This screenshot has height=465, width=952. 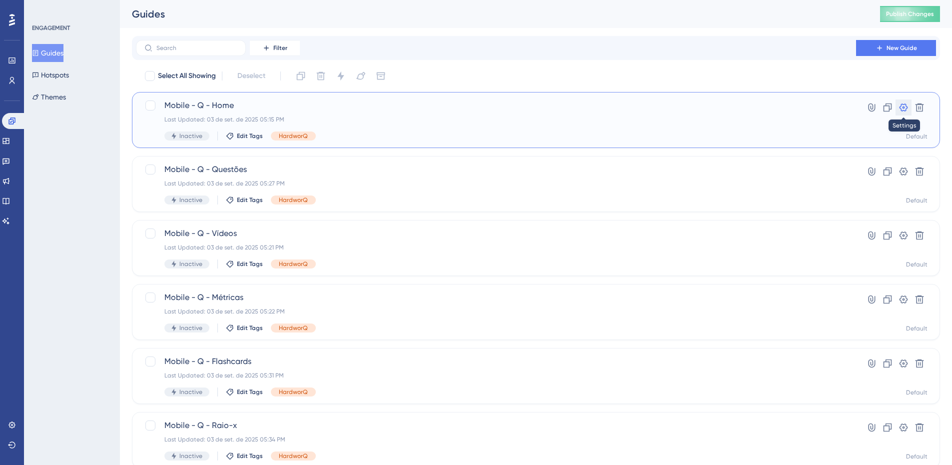 I want to click on span: Filter, so click(x=280, y=48).